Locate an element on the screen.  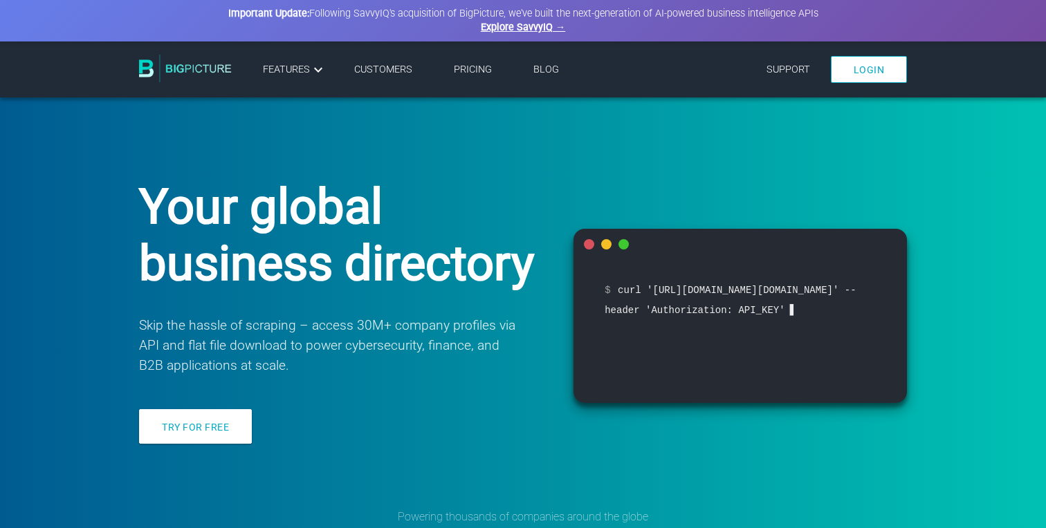
h1: Your global business directory is located at coordinates (339, 235).